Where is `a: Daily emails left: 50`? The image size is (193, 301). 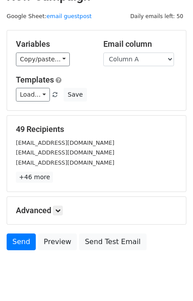
a: Daily emails left: 50 is located at coordinates (156, 16).